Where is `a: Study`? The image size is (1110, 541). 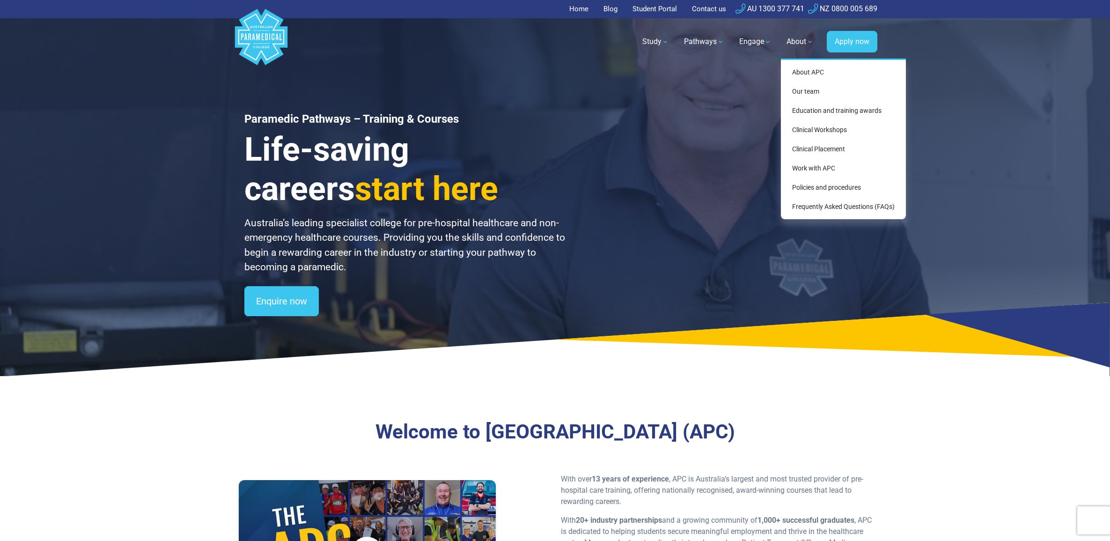
a: Study is located at coordinates (655, 42).